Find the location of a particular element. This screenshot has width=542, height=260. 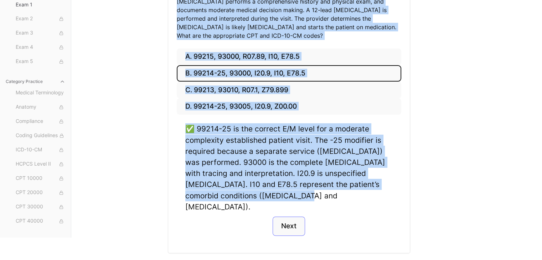

span: CPT 30000 is located at coordinates (40, 207).